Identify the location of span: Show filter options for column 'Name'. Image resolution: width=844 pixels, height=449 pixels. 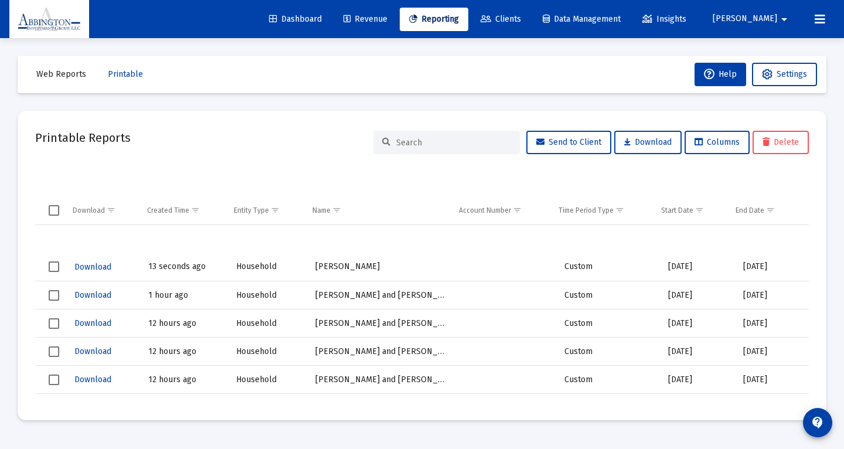
(337, 210).